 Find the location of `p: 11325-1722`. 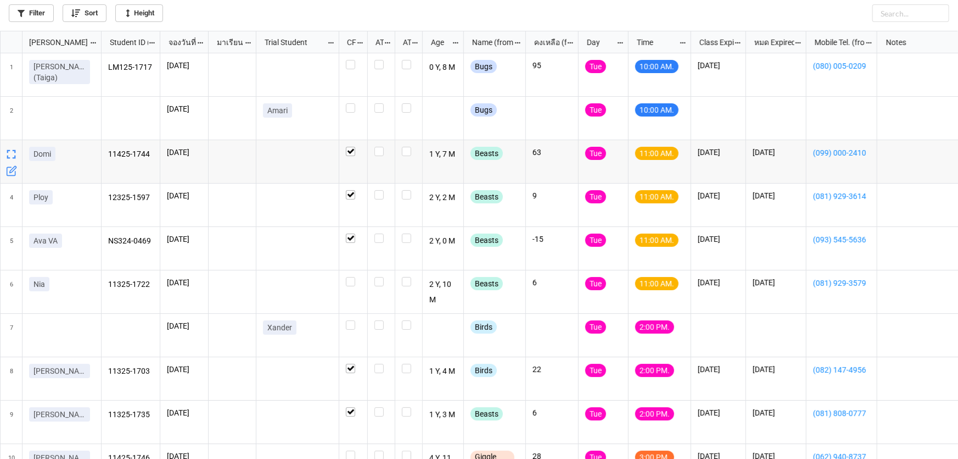

p: 11325-1722 is located at coordinates (131, 284).